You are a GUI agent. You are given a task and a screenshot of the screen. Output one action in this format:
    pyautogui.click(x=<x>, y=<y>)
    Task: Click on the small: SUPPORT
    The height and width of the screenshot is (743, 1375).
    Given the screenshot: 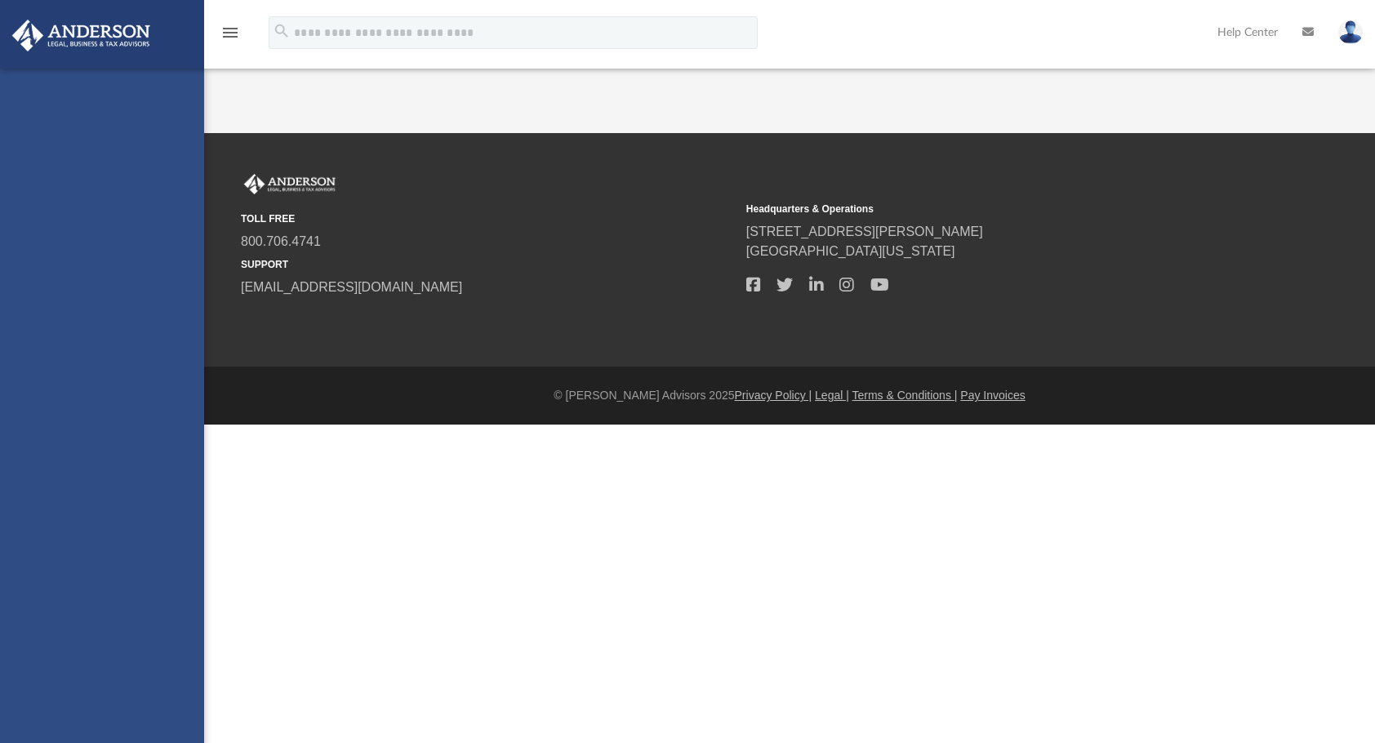 What is the action you would take?
    pyautogui.click(x=487, y=264)
    